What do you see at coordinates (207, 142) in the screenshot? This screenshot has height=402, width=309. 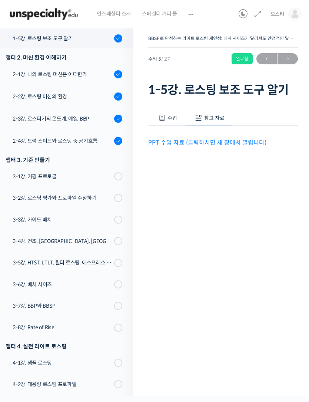 I see `a: PPT 수업 자료 (클릭하시면 새 창에서 열립니다)` at bounding box center [207, 142].